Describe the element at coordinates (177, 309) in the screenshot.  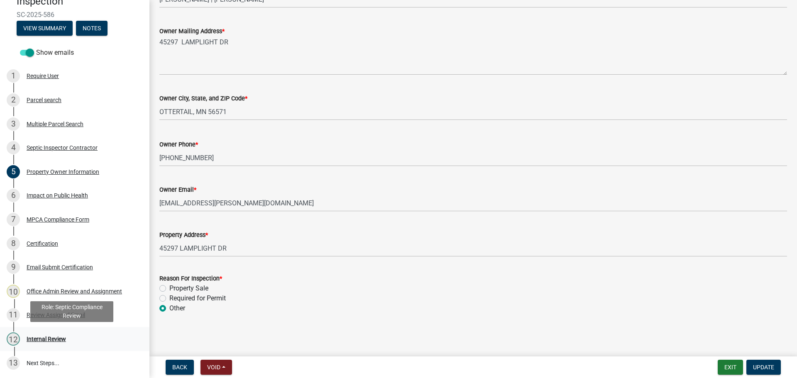
I see `label: Other` at that location.